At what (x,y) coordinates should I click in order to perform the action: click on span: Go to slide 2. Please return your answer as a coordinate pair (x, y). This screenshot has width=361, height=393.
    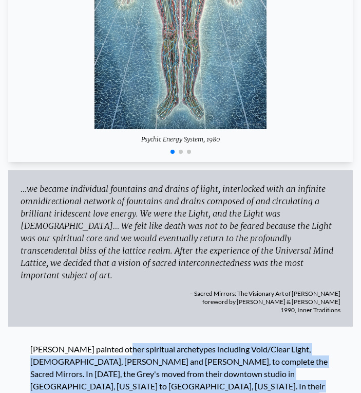
    Looking at the image, I should click on (181, 152).